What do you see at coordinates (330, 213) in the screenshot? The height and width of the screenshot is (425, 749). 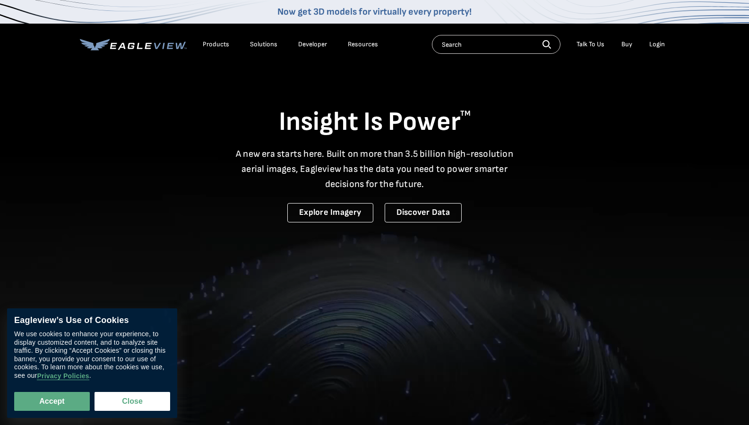 I see `a: Explore Imagery` at bounding box center [330, 213].